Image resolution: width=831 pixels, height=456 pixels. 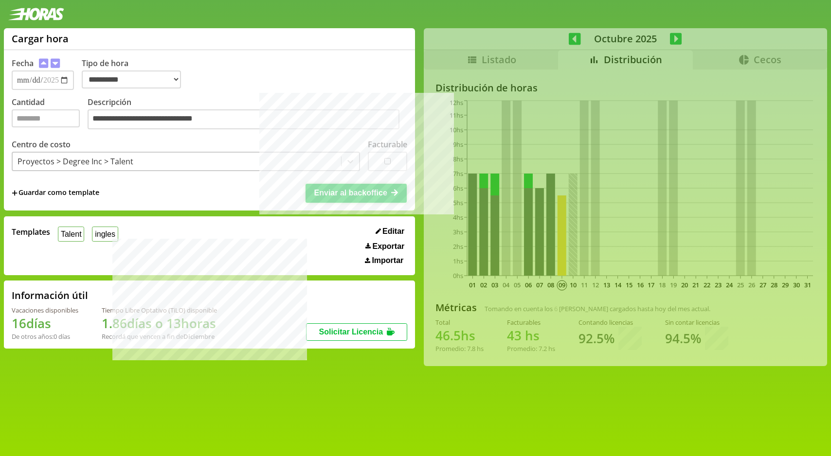 What do you see at coordinates (135, 74) in the screenshot?
I see `label: Tipo de hora` at bounding box center [135, 74].